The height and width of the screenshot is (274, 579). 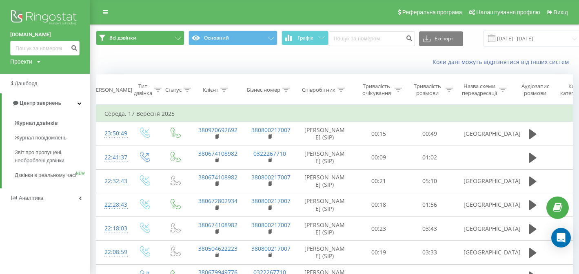 What do you see at coordinates (52, 157) in the screenshot?
I see `a: Звіт про пропущені необроблені дзвінки` at bounding box center [52, 157].